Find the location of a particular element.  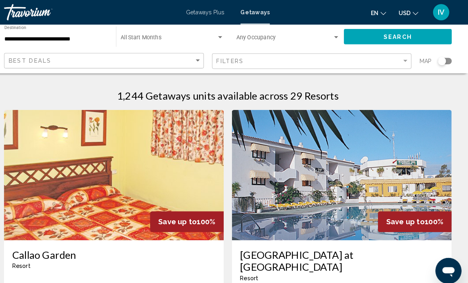

span: Getaways Plus is located at coordinates (212, 12).